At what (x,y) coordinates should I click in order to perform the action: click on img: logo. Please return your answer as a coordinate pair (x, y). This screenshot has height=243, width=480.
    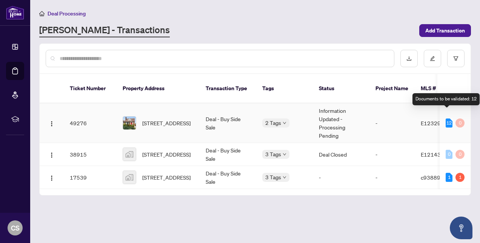
    Looking at the image, I should click on (15, 12).